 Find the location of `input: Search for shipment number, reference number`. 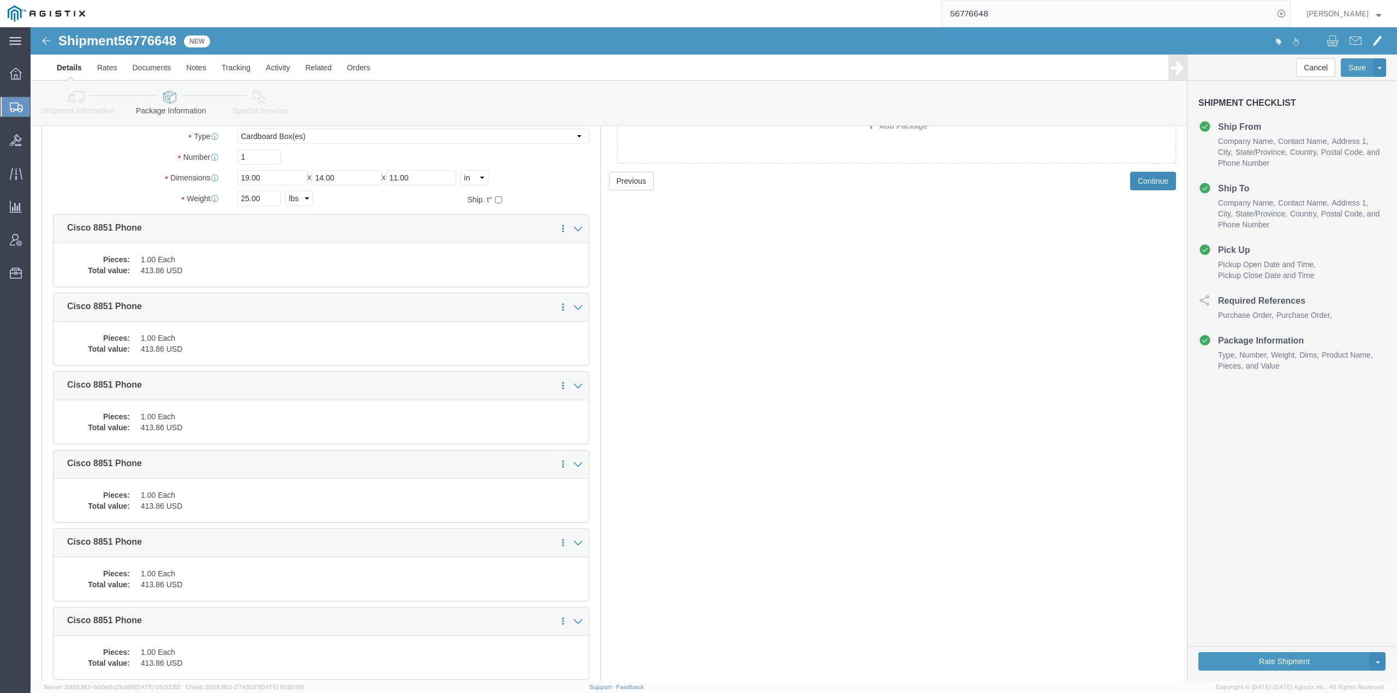

input: Search for shipment number, reference number is located at coordinates (1107, 14).